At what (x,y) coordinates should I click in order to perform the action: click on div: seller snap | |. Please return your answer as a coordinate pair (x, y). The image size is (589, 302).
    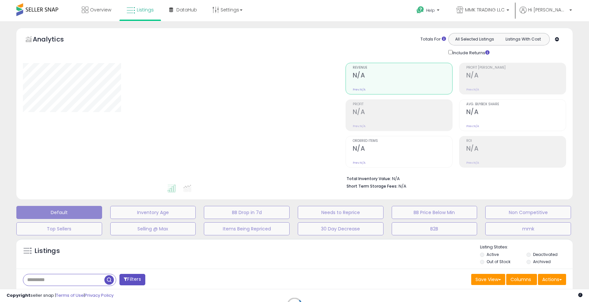
    Looking at the image, I should click on (60, 296).